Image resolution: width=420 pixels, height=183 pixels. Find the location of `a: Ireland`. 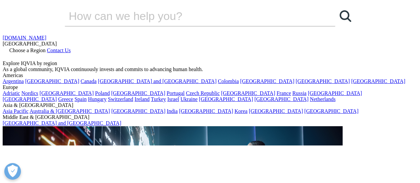

a: Ireland is located at coordinates (142, 99).